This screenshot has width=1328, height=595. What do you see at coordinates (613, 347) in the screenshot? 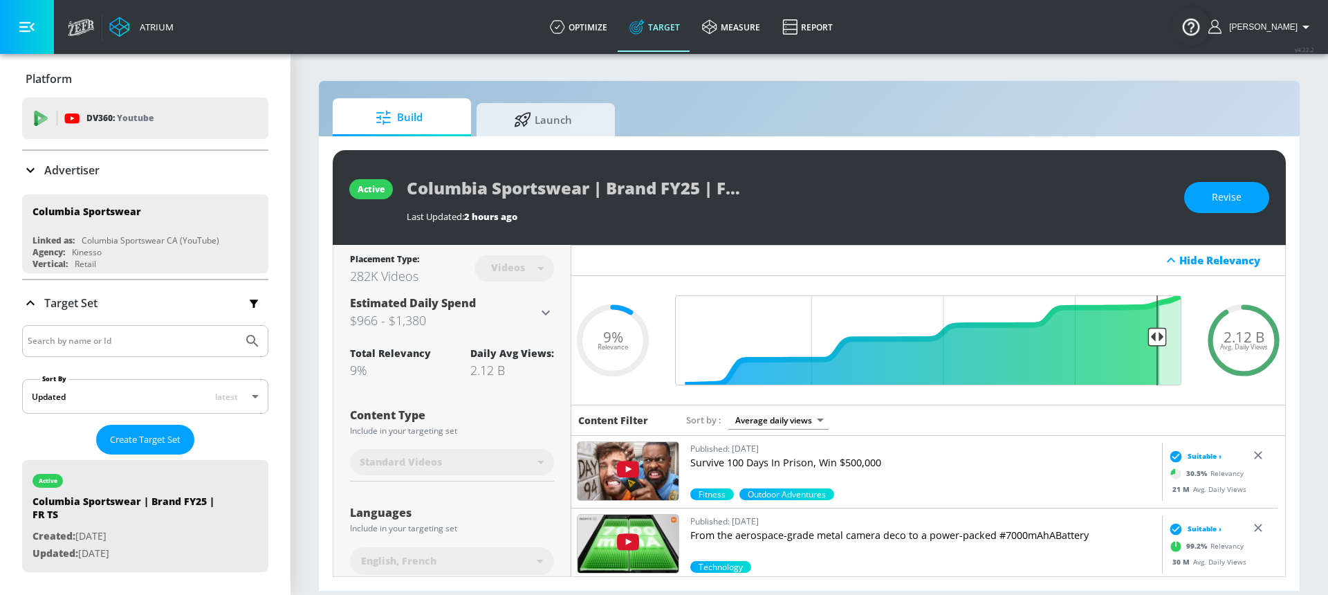
I see `span: Relevance` at bounding box center [613, 347].